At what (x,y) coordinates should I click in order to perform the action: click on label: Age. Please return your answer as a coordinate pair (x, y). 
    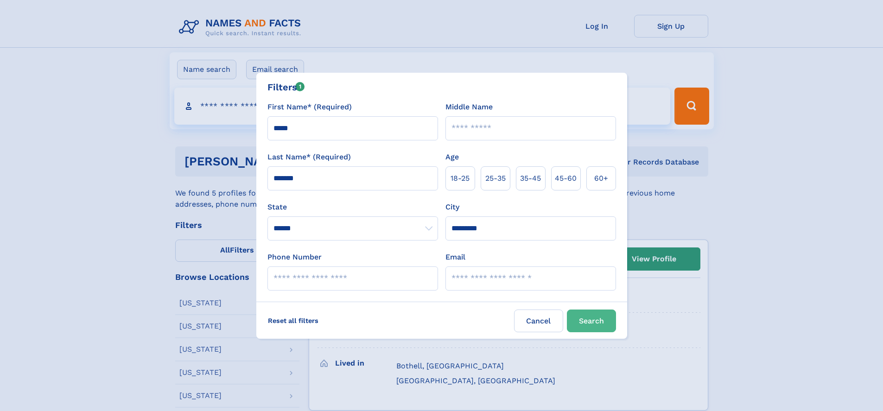
    Looking at the image, I should click on (452, 157).